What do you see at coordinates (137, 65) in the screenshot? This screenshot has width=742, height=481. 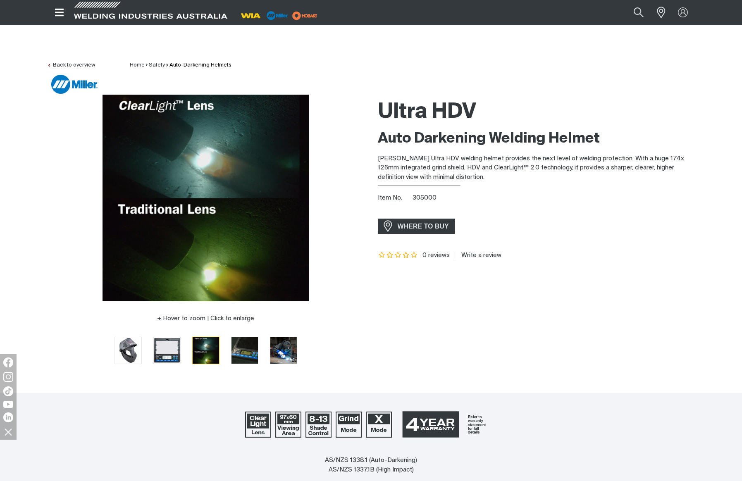 I see `a: Home` at bounding box center [137, 65].